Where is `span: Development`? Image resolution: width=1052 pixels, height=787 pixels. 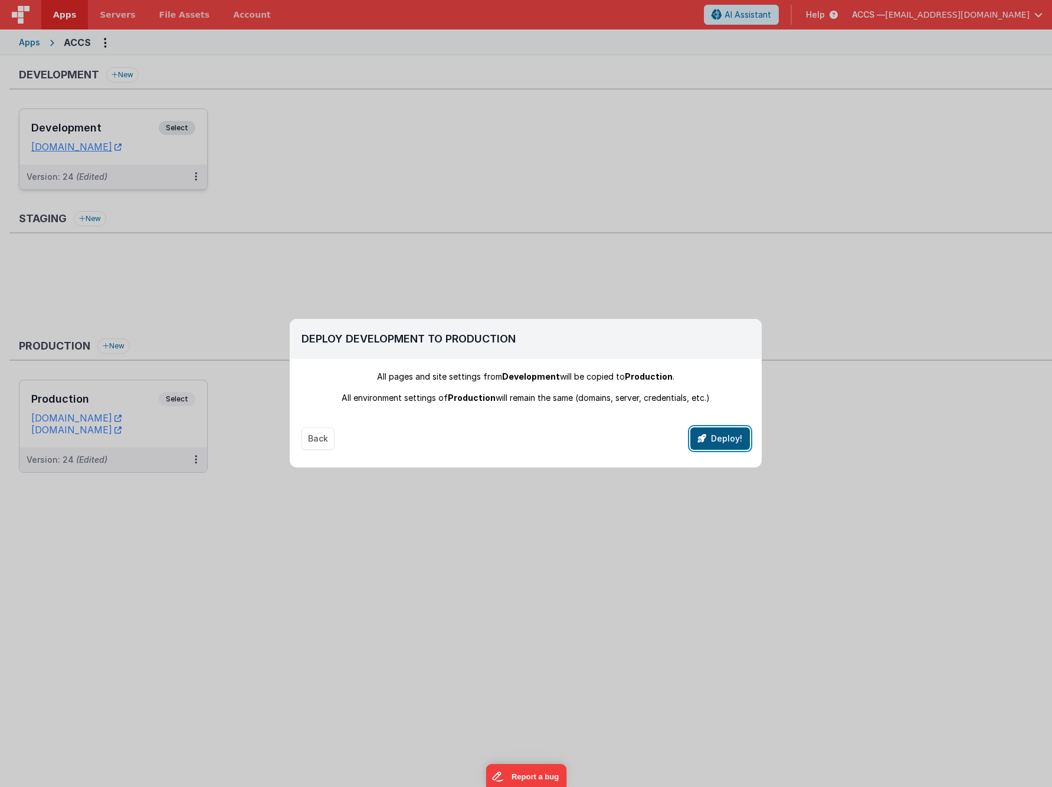 span: Development is located at coordinates (531, 376).